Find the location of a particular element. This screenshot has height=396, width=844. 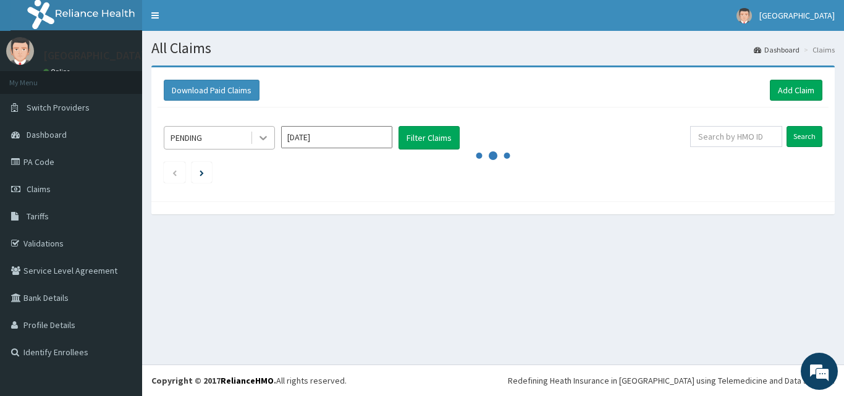

input: Search by HMO ID is located at coordinates (736, 137).